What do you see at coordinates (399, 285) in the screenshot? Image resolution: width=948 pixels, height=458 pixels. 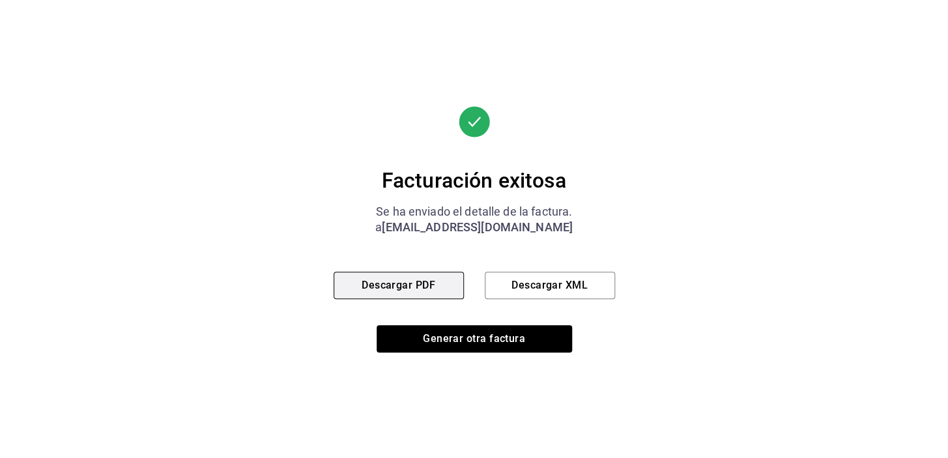 I see `button: Descargar PDF` at bounding box center [399, 285].